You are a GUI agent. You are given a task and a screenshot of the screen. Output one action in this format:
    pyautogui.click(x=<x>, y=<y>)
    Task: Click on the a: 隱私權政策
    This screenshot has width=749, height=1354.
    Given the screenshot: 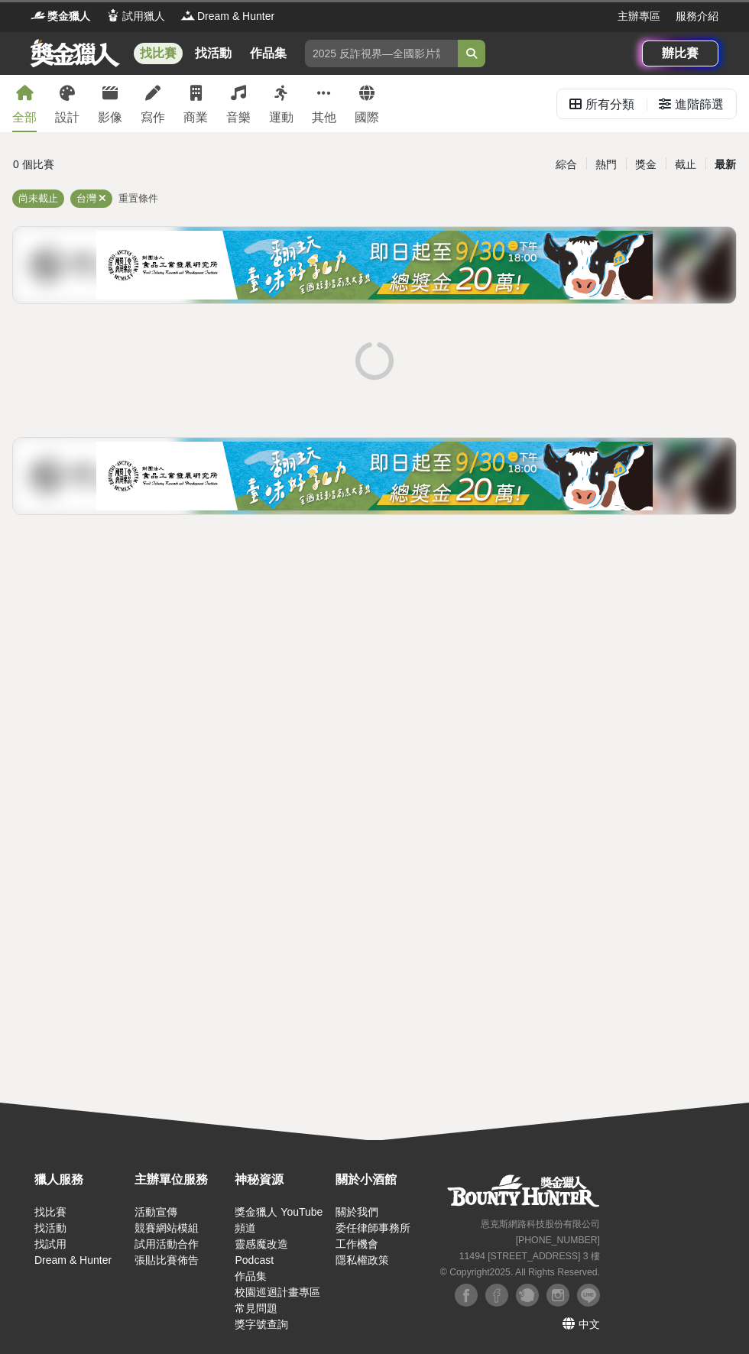 What is the action you would take?
    pyautogui.click(x=362, y=1260)
    